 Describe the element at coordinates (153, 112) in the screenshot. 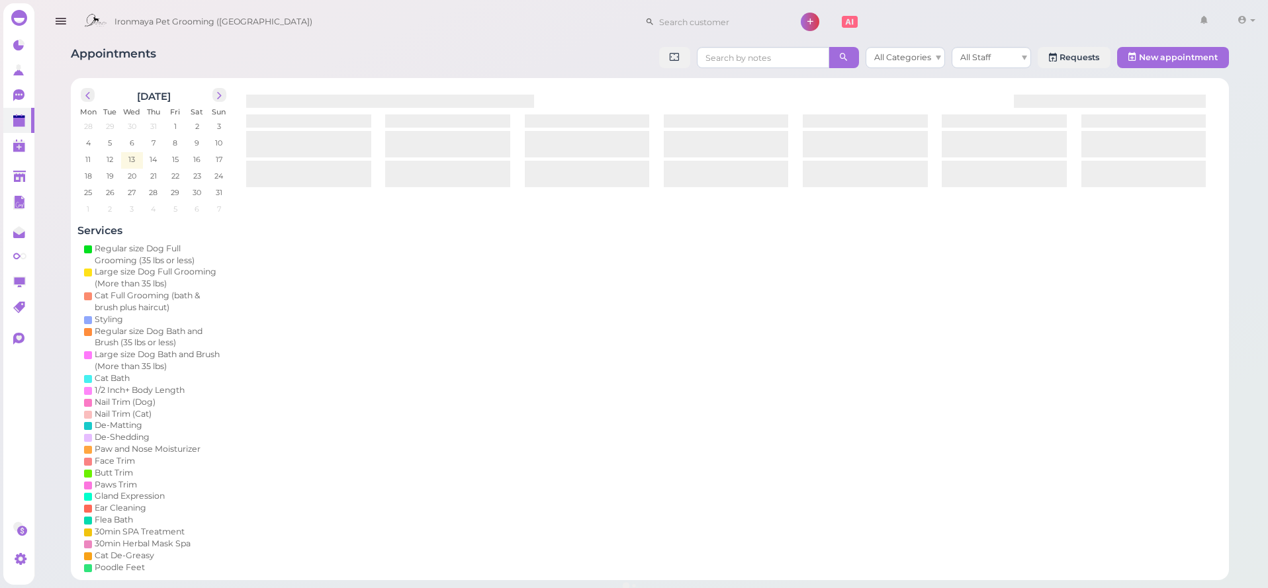

I see `span: Thu` at that location.